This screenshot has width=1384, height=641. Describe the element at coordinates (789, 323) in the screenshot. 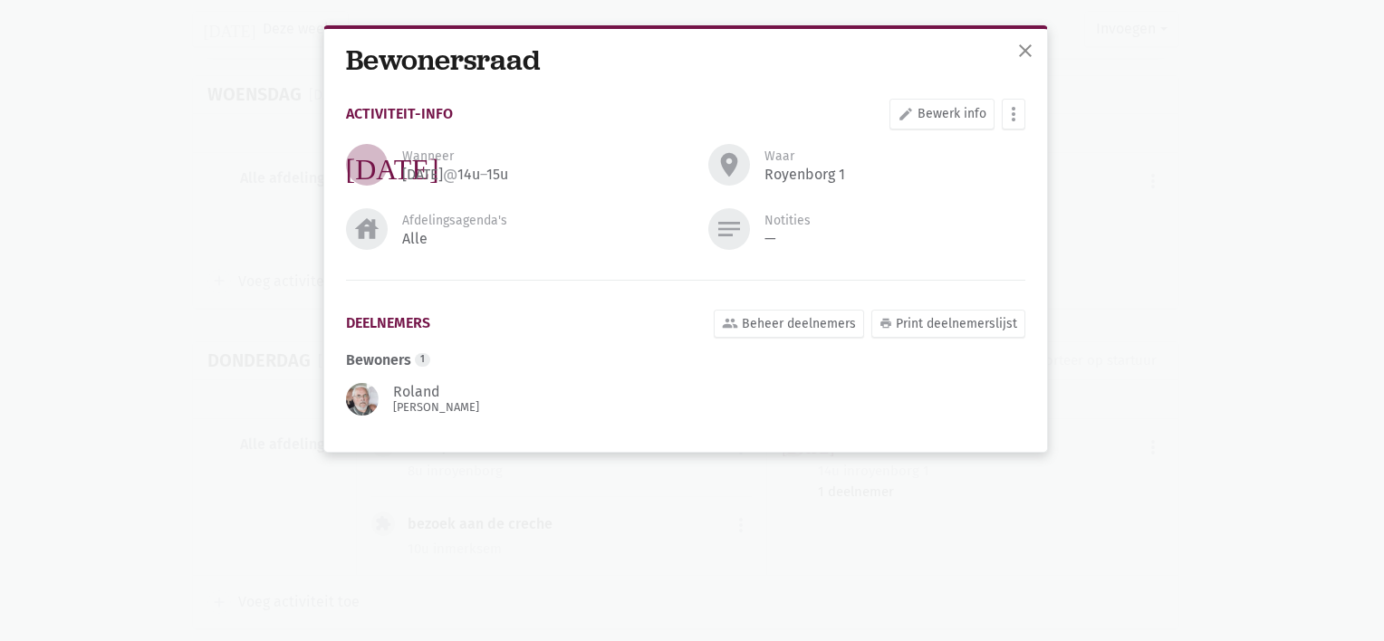

I see `a: Beheer deelnemers` at that location.